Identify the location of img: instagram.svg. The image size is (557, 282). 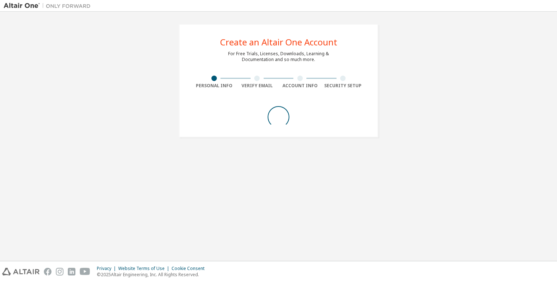
(60, 271).